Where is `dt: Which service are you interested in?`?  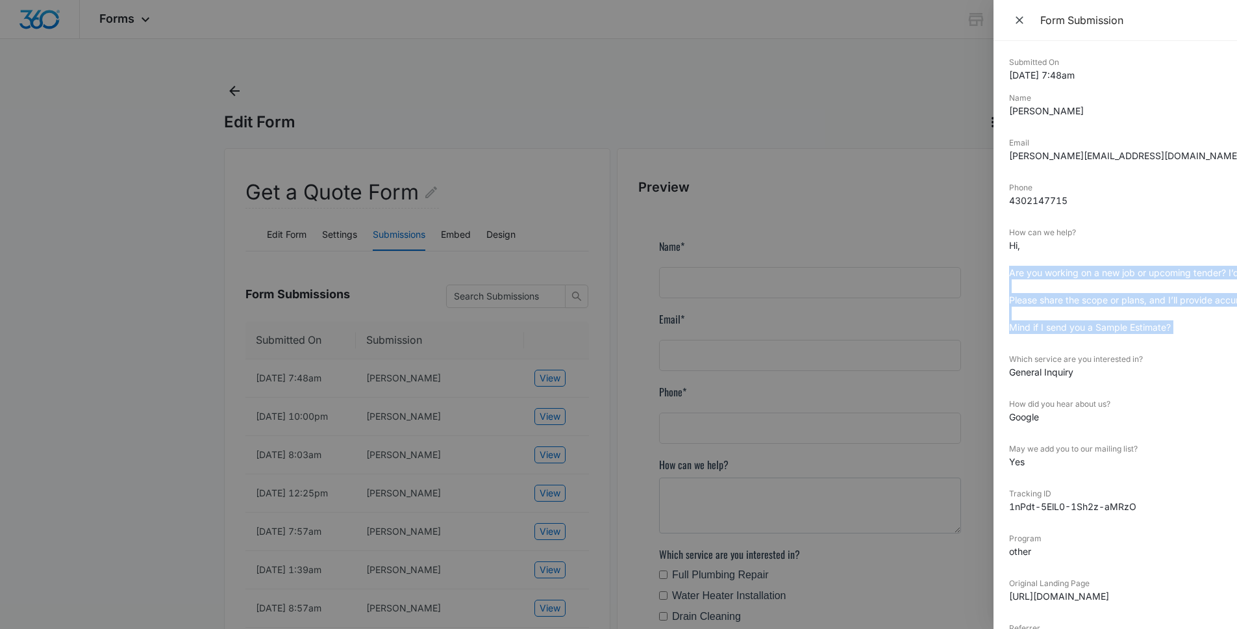 dt: Which service are you interested in? is located at coordinates (1115, 359).